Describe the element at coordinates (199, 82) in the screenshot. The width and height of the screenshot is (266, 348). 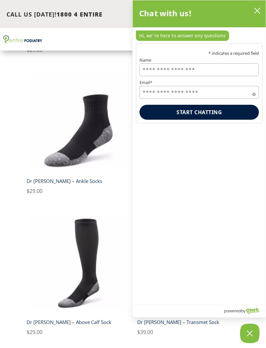
I see `label: Email*` at that location.